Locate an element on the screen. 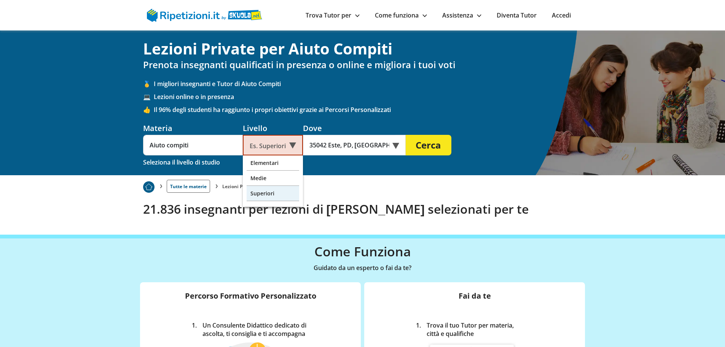 The width and height of the screenshot is (725, 347). a: Tutte le materie is located at coordinates (188, 186).